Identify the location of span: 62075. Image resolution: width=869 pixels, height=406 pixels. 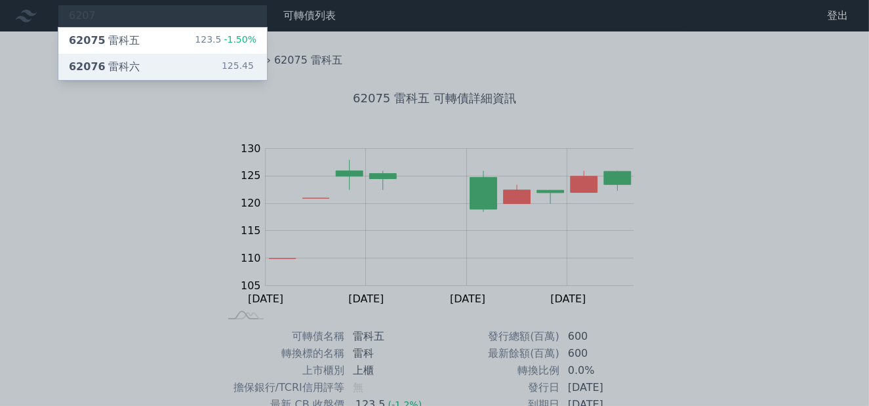
(87, 40).